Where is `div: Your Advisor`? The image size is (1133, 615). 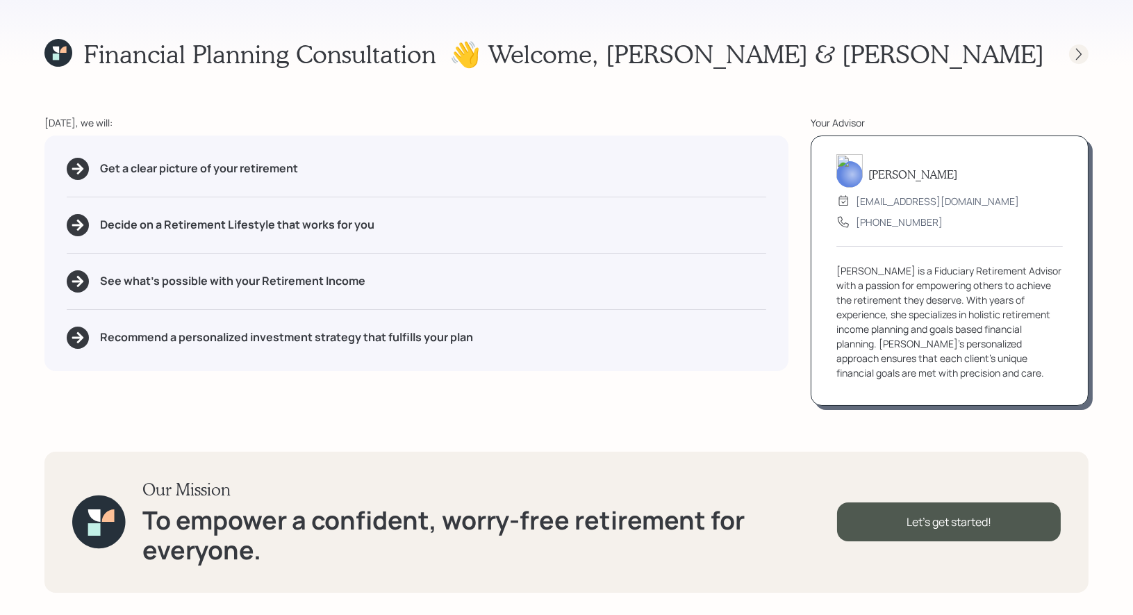
div: Your Advisor is located at coordinates (949, 122).